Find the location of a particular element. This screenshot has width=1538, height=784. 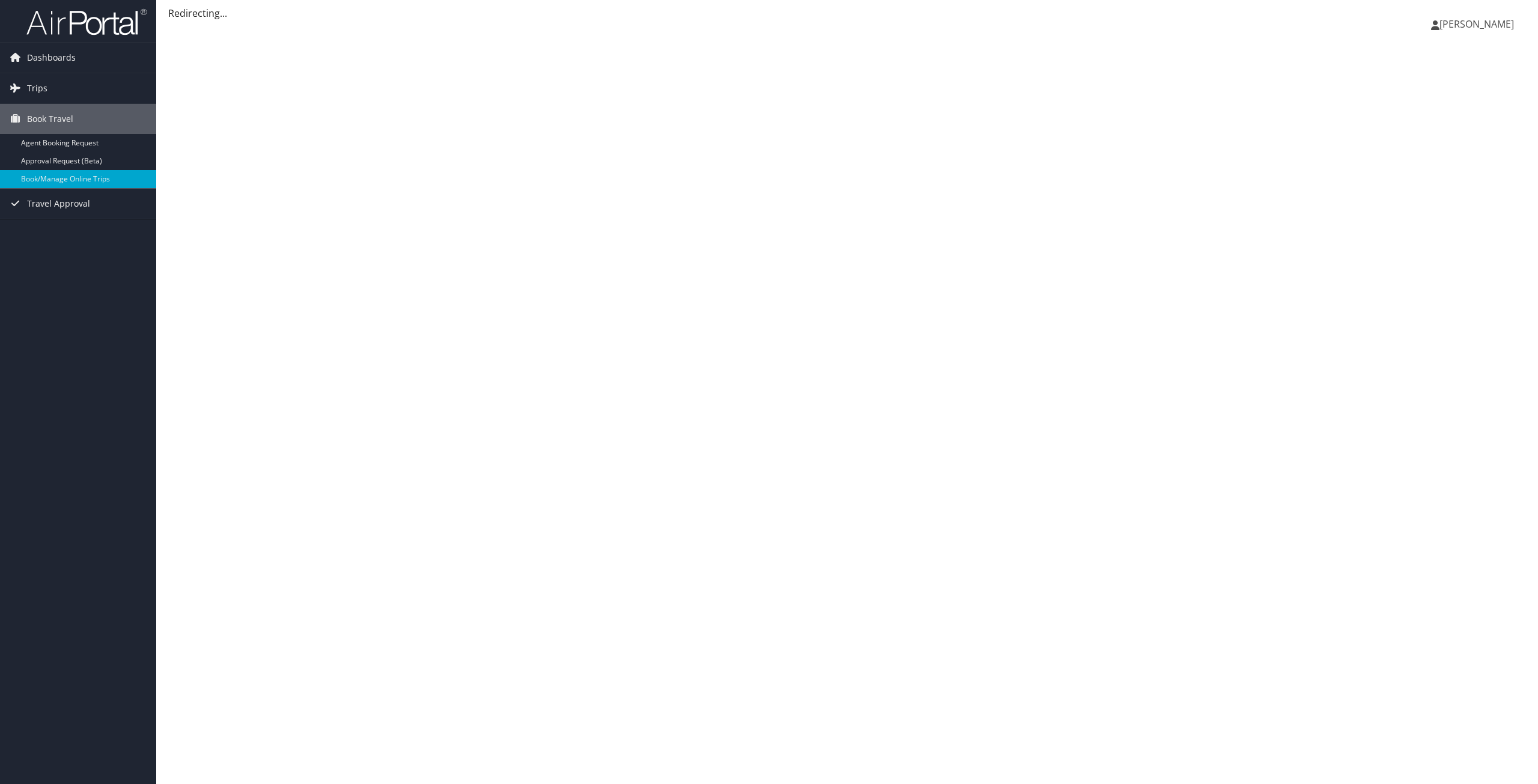

div: Redirecting... is located at coordinates (847, 13).